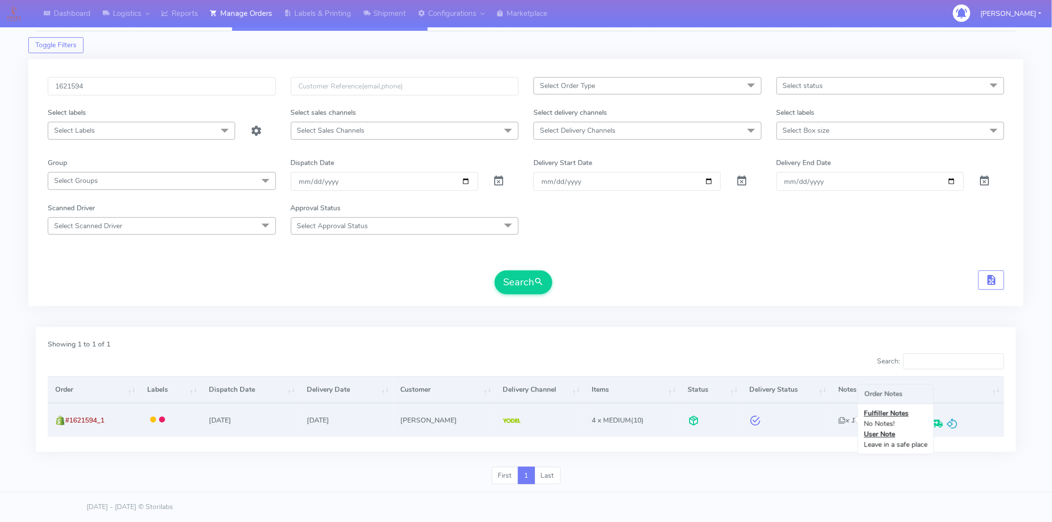 The image size is (1052, 522). What do you see at coordinates (76, 180) in the screenshot?
I see `span: Select Groups` at bounding box center [76, 180].